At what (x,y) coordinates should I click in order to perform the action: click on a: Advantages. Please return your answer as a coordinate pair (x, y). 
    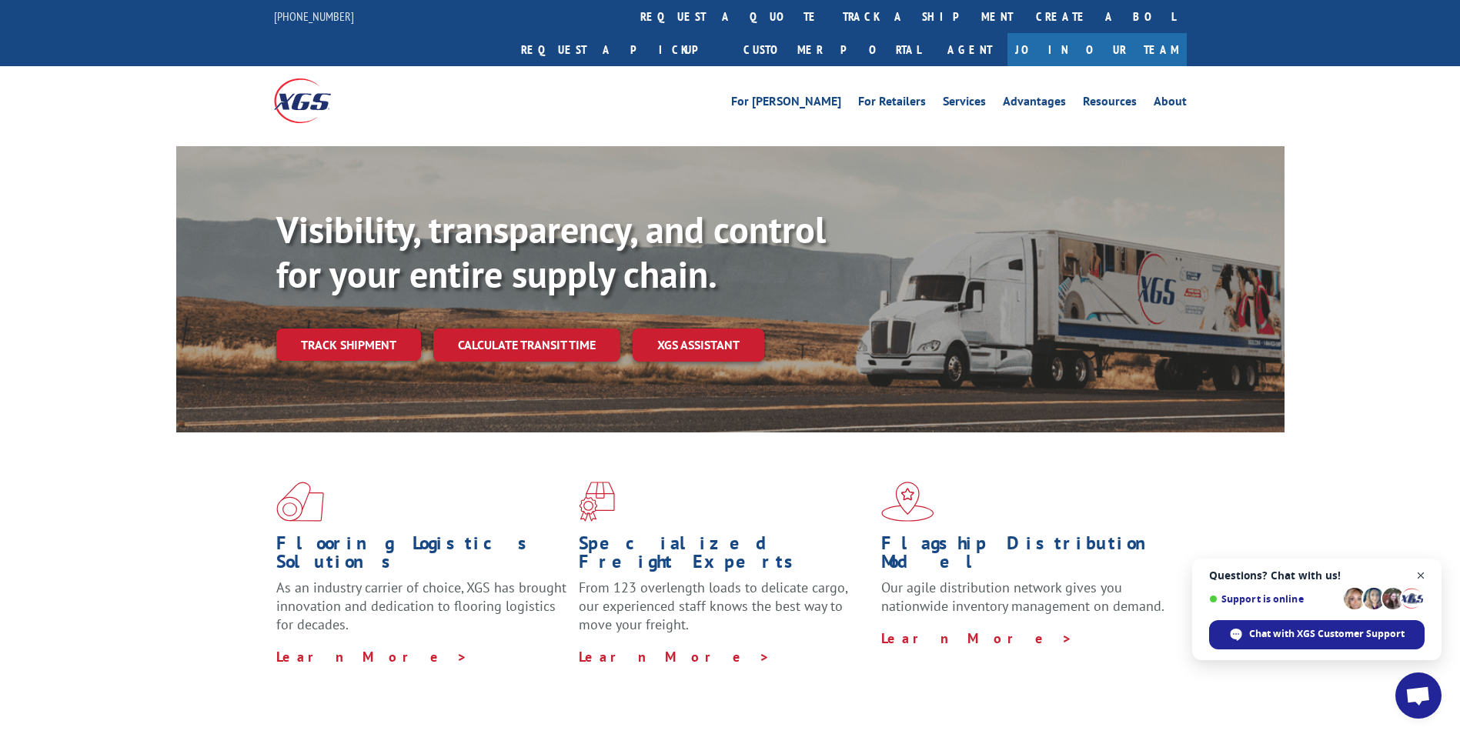
    Looking at the image, I should click on (1034, 104).